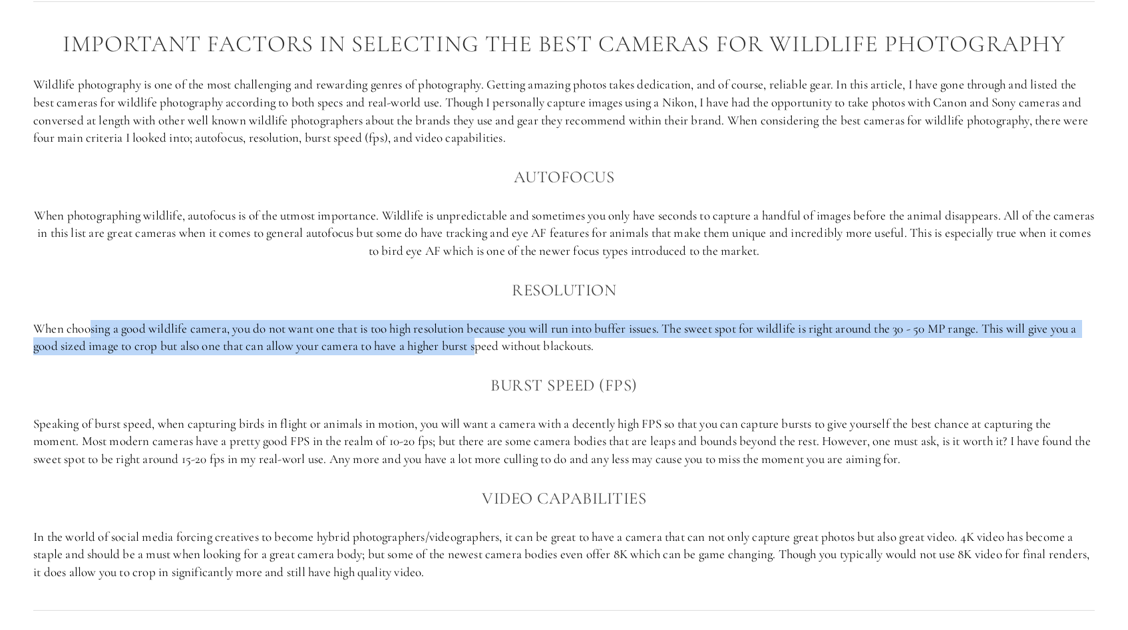 Image resolution: width=1128 pixels, height=630 pixels. What do you see at coordinates (564, 385) in the screenshot?
I see `h3: Burst Speed (FPS)` at bounding box center [564, 385].